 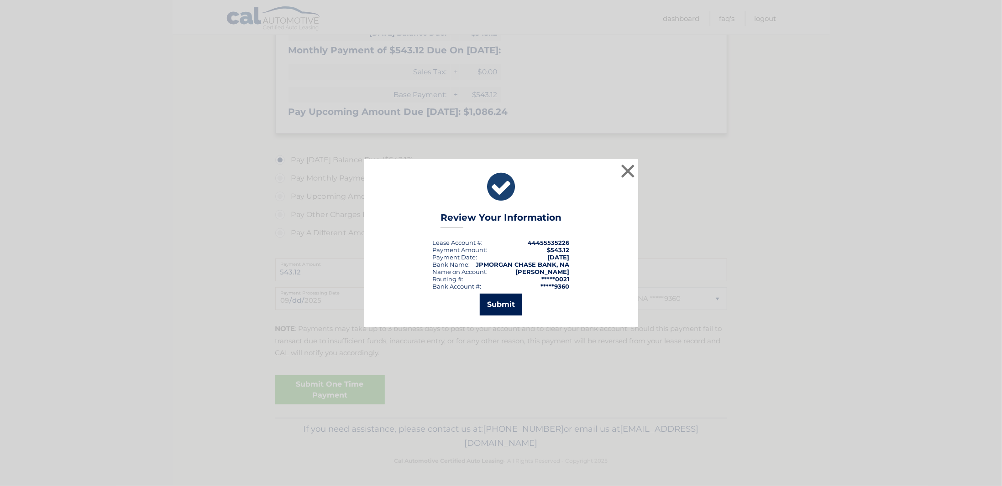 What do you see at coordinates (501, 305) in the screenshot?
I see `button: Submit` at bounding box center [501, 305].